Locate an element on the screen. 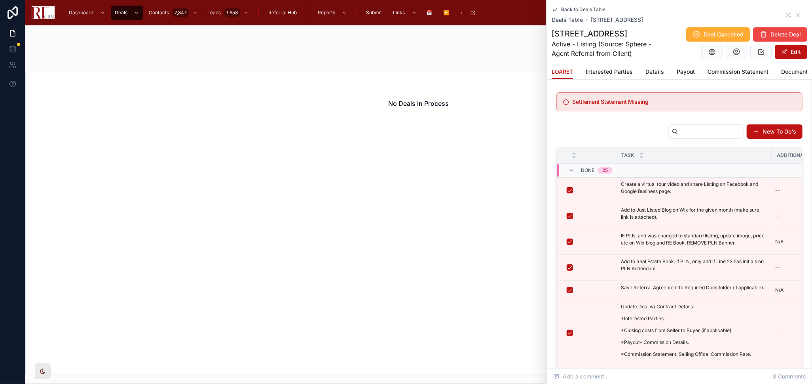  p: Add to Just Listed Blog on Wix for the given month (make sure link is attached). is located at coordinates (694, 213).